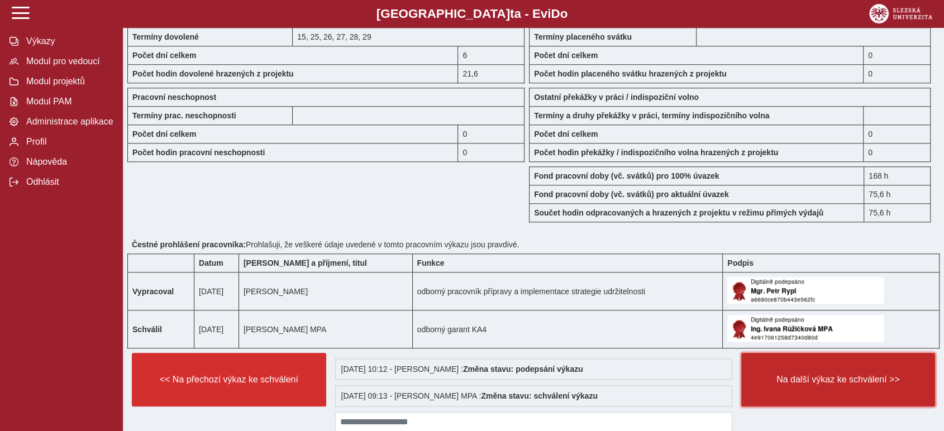 The width and height of the screenshot is (944, 431). I want to click on b: Počet hodin placeného svátku hrazených z projektu, so click(630, 74).